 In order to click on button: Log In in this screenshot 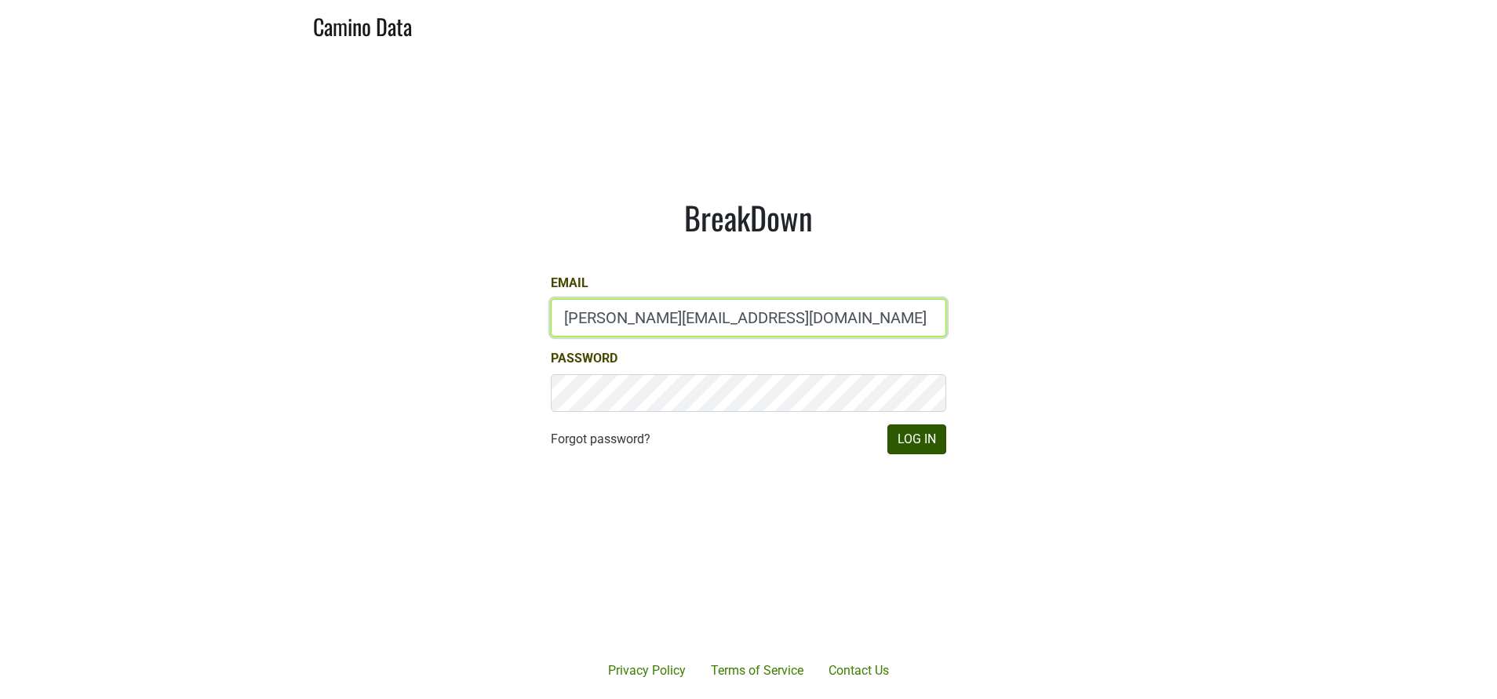, I will do `click(917, 439)`.